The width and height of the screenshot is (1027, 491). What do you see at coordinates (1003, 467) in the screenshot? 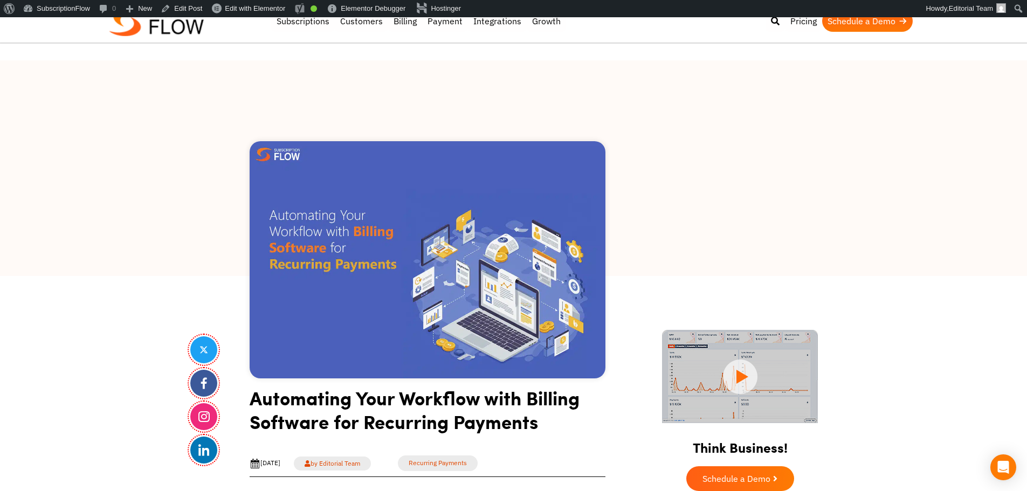
I see `div: Open Intercom Messenger` at bounding box center [1003, 467].